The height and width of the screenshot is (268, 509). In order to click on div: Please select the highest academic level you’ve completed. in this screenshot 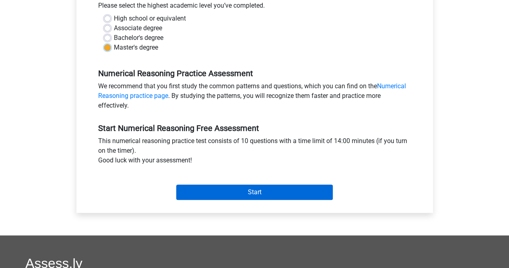, I will do `click(255, 7)`.